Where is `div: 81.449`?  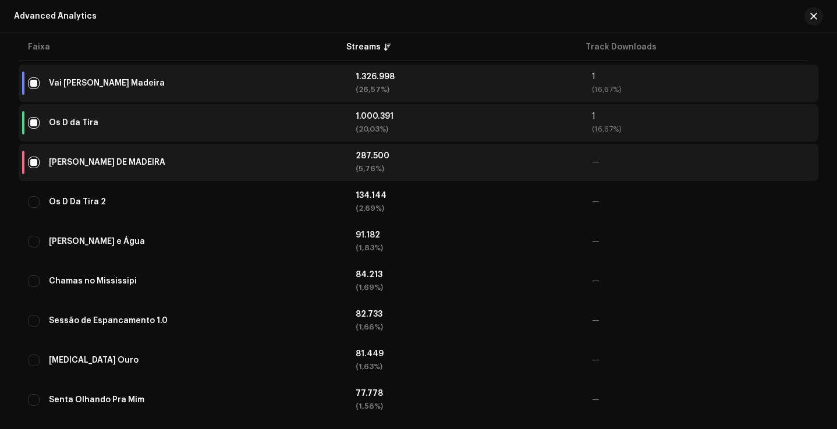 div: 81.449 is located at coordinates (464, 354).